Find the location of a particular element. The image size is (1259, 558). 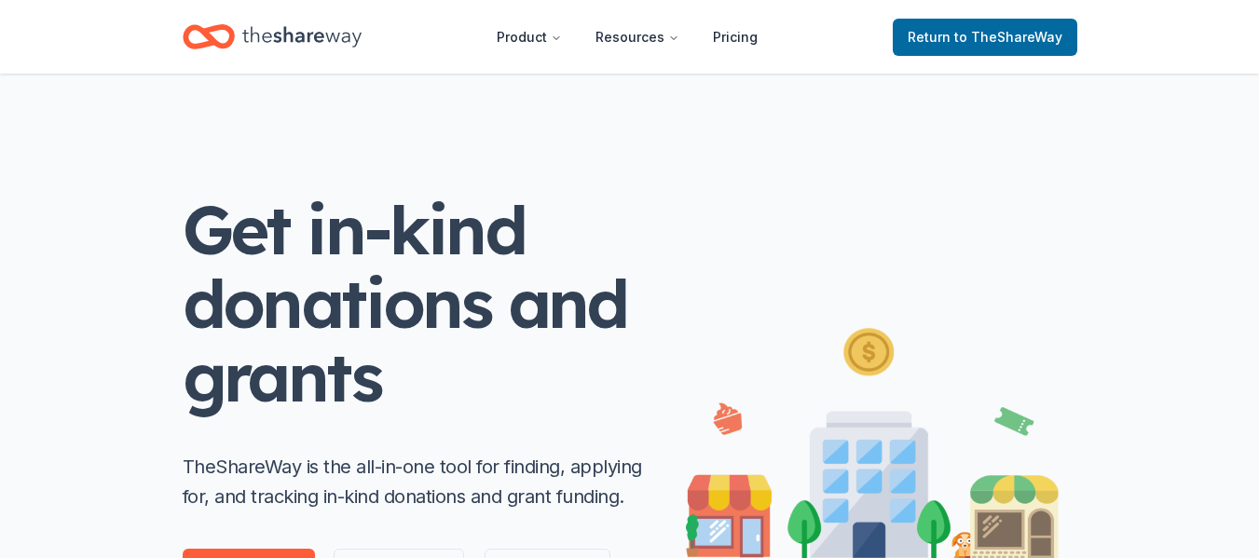

a: Pricing is located at coordinates (735, 37).